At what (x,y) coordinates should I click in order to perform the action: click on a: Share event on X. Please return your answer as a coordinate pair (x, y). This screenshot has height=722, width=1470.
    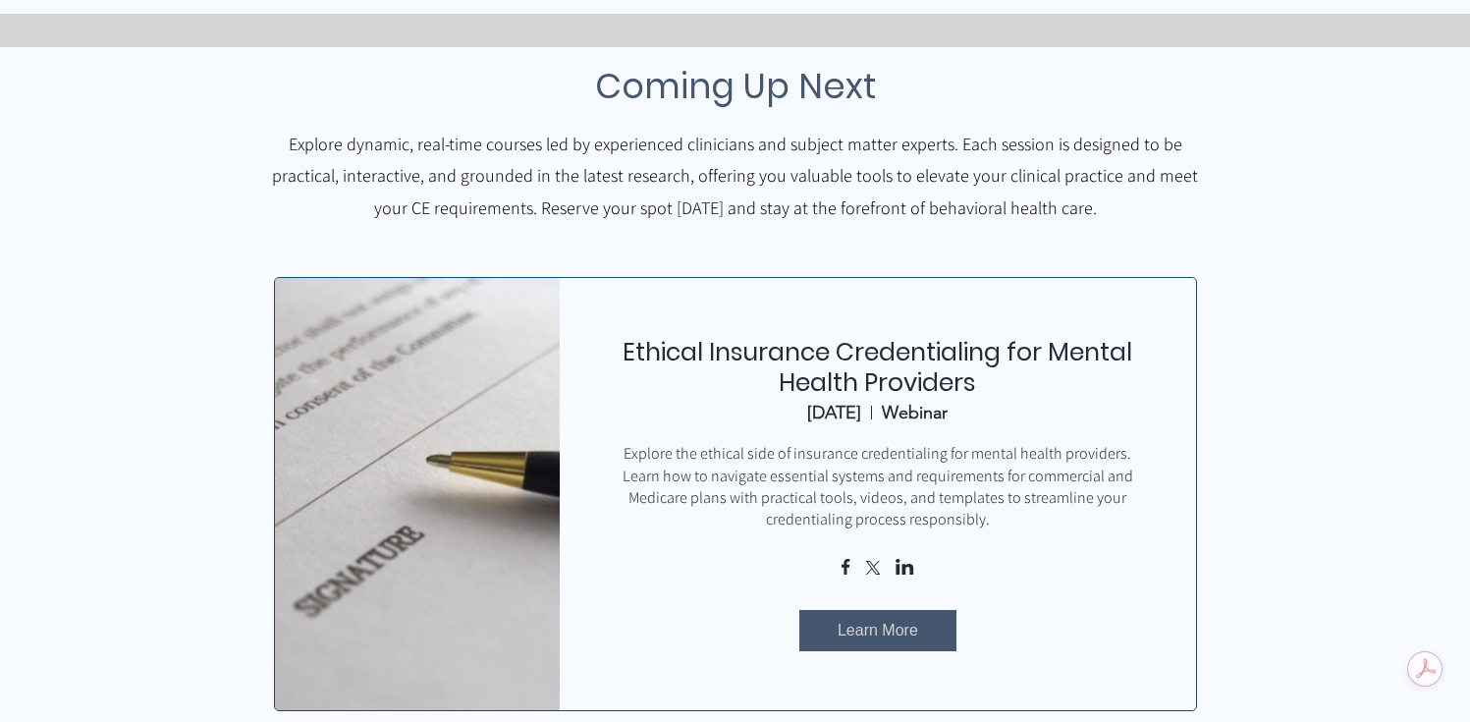
    Looking at the image, I should click on (873, 570).